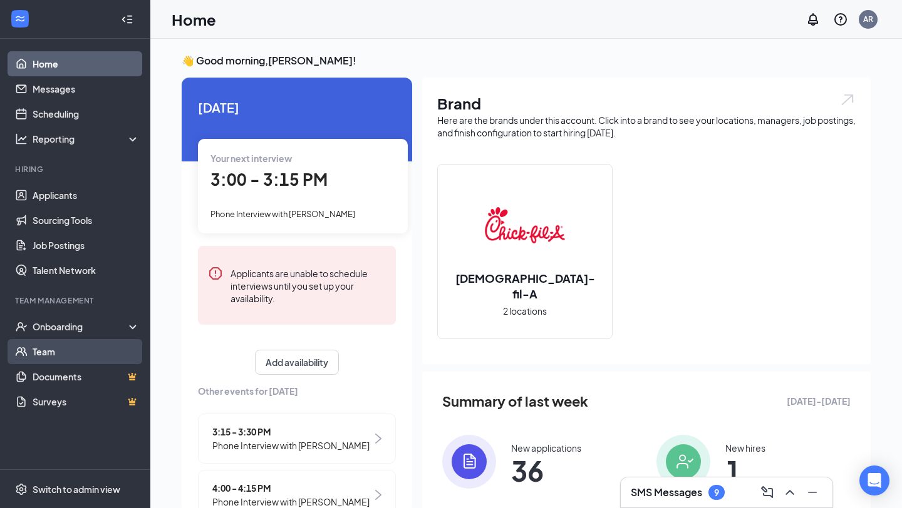 Image resolution: width=902 pixels, height=508 pixels. What do you see at coordinates (790, 493) in the screenshot?
I see `svg: ChevronUp` at bounding box center [790, 493].